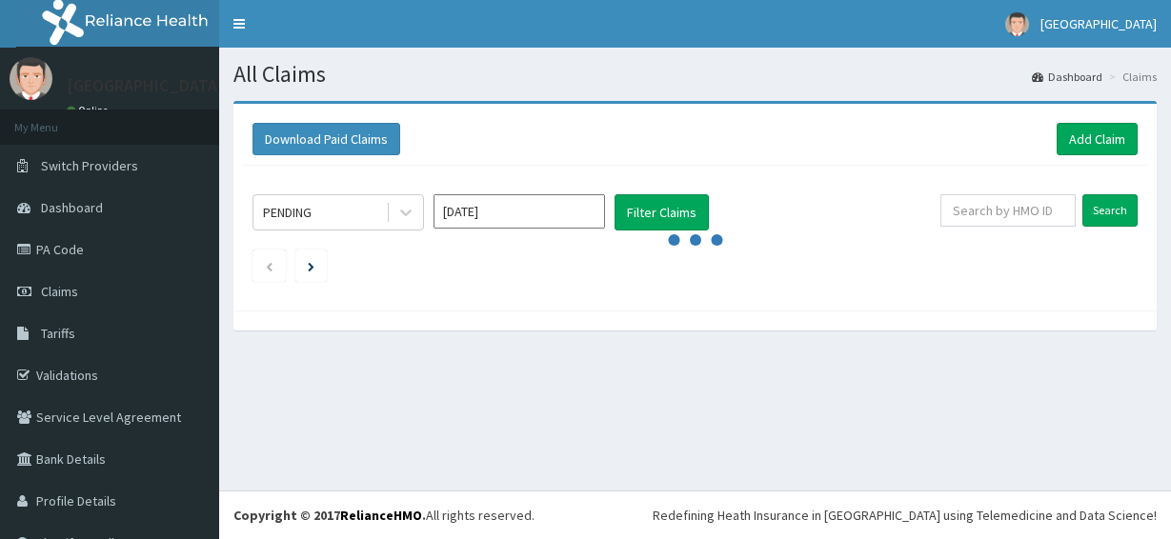  What do you see at coordinates (1110, 211) in the screenshot?
I see `input: Search` at bounding box center [1110, 211].